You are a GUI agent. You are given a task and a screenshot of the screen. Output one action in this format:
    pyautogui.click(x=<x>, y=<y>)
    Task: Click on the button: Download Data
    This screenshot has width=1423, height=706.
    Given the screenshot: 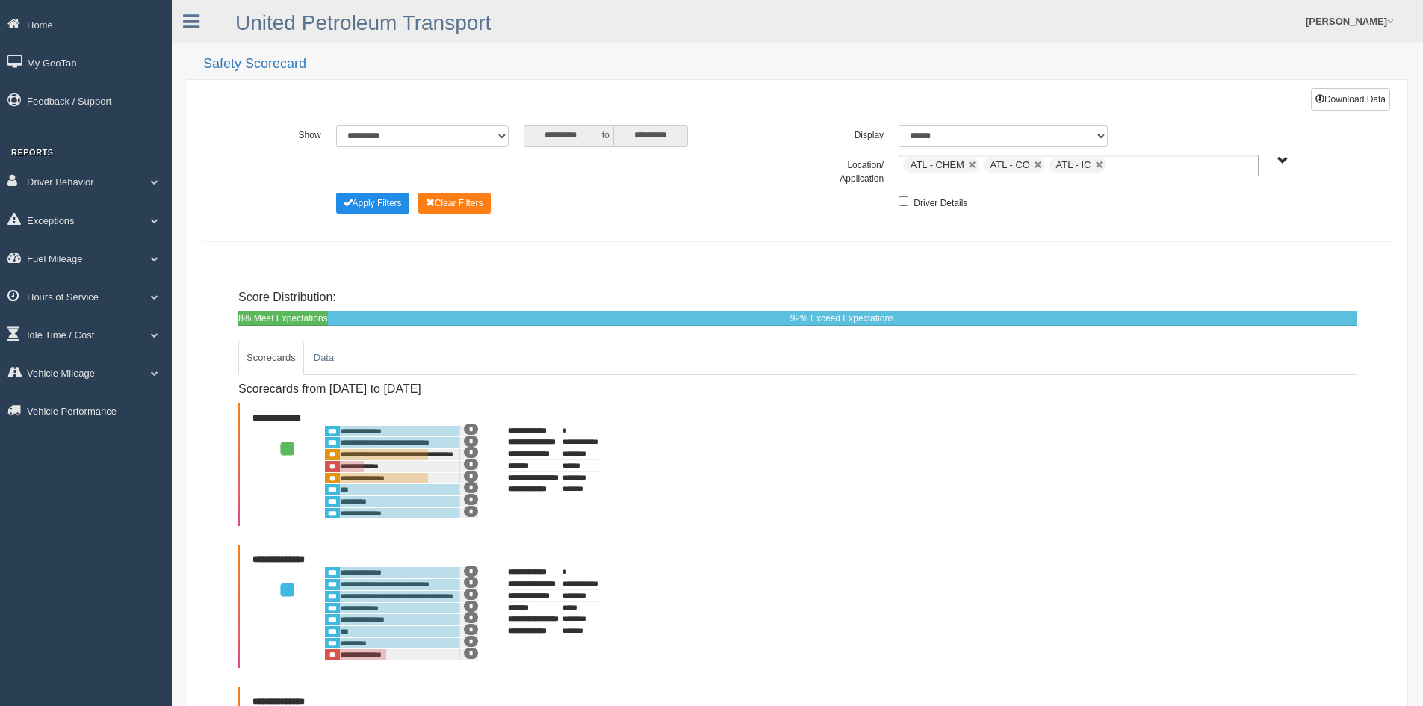 What is the action you would take?
    pyautogui.click(x=1351, y=99)
    